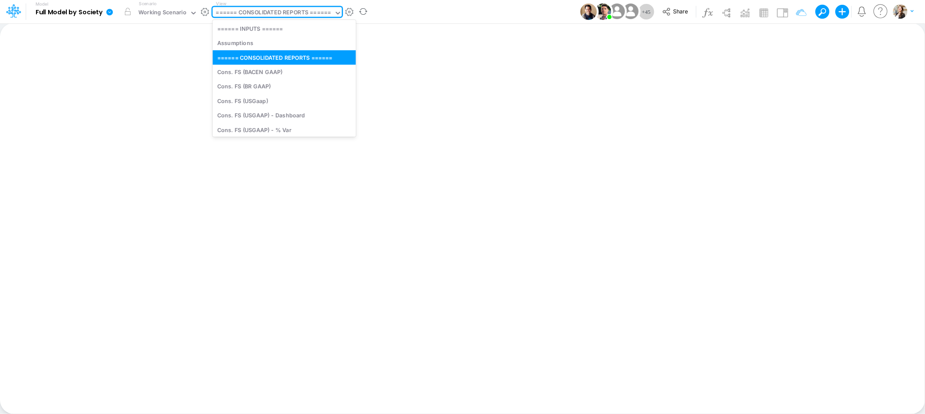 This screenshot has width=925, height=414. Describe the element at coordinates (284, 101) in the screenshot. I see `div: Cons. FS (USGaap)` at that location.